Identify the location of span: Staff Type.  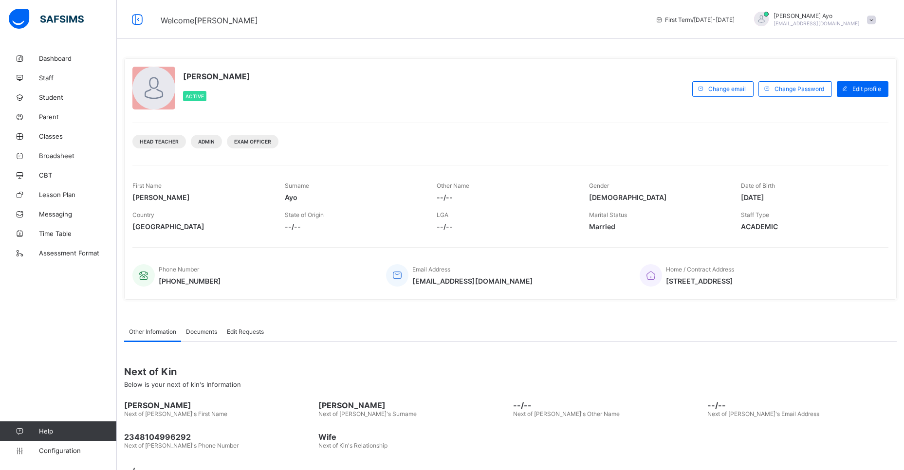
(755, 215).